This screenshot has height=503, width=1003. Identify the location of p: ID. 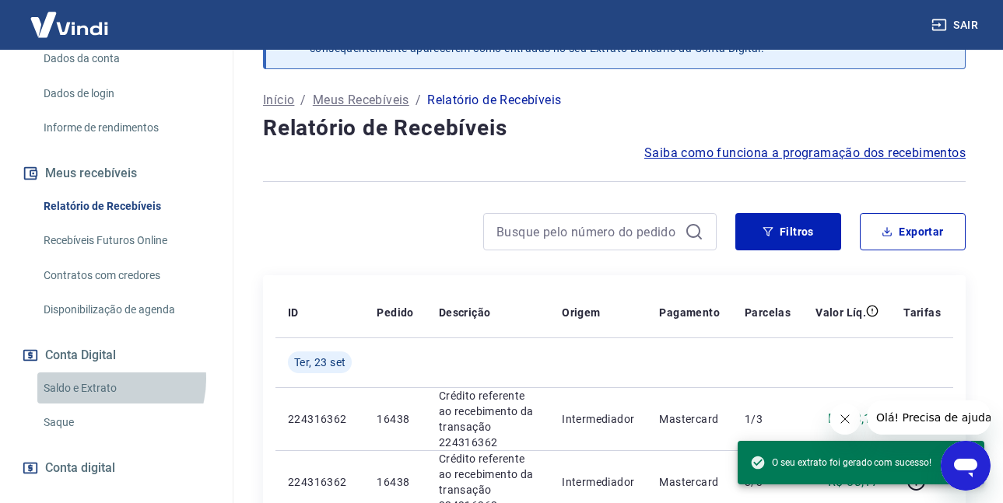
(293, 313).